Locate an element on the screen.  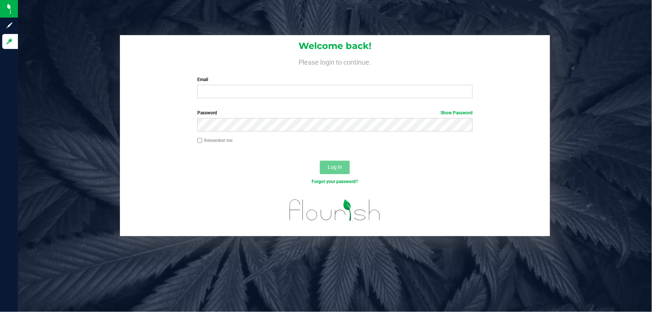
span: Log In is located at coordinates (335, 167).